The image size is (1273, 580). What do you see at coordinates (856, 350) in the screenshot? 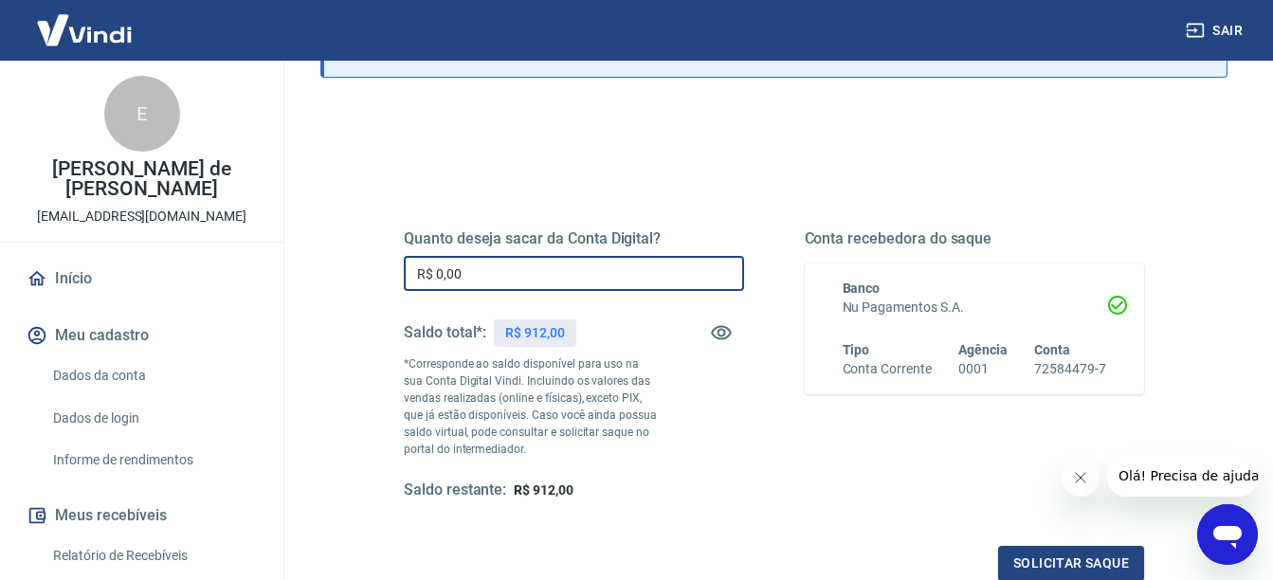
I see `span: Tipo` at bounding box center [856, 350].